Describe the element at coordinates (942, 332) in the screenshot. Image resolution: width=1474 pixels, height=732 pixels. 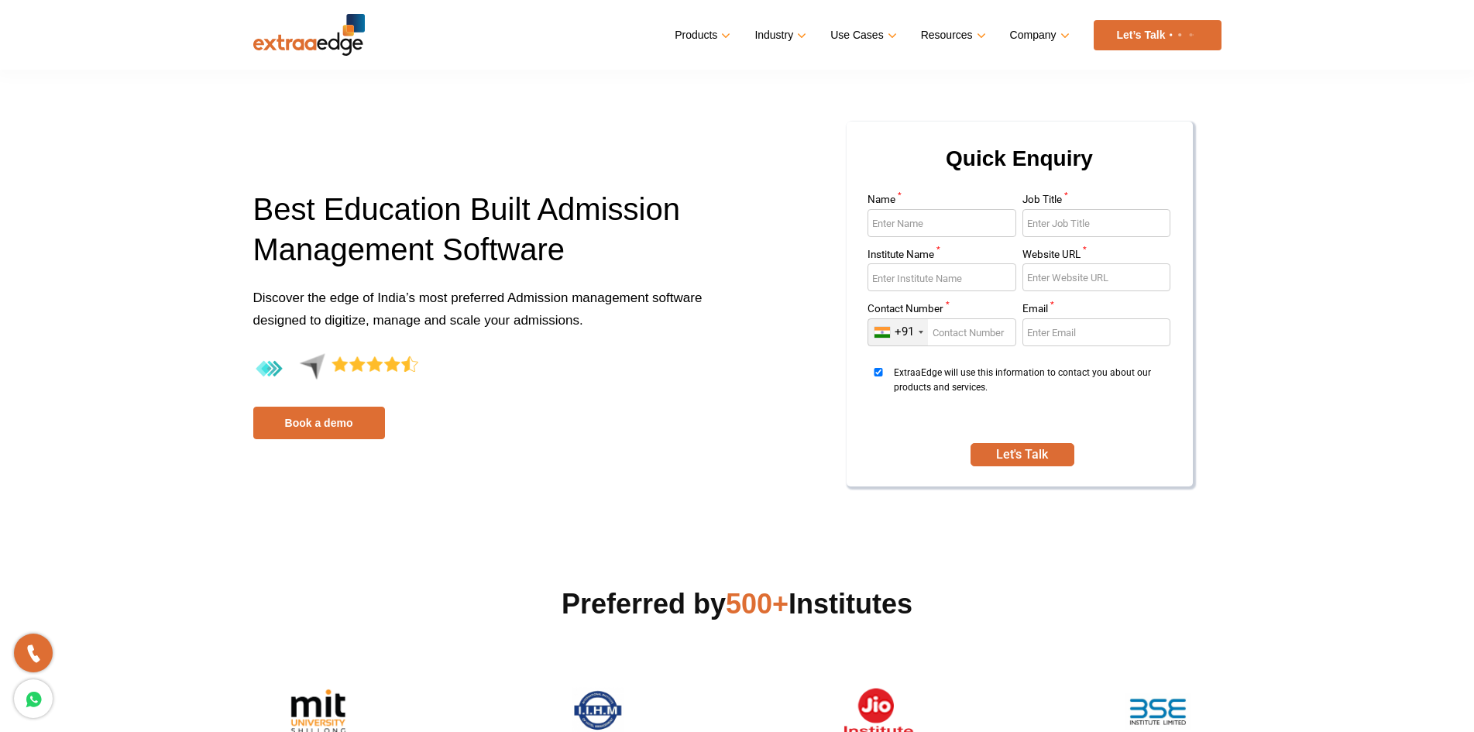
I see `input: Enter Contact Number` at that location.